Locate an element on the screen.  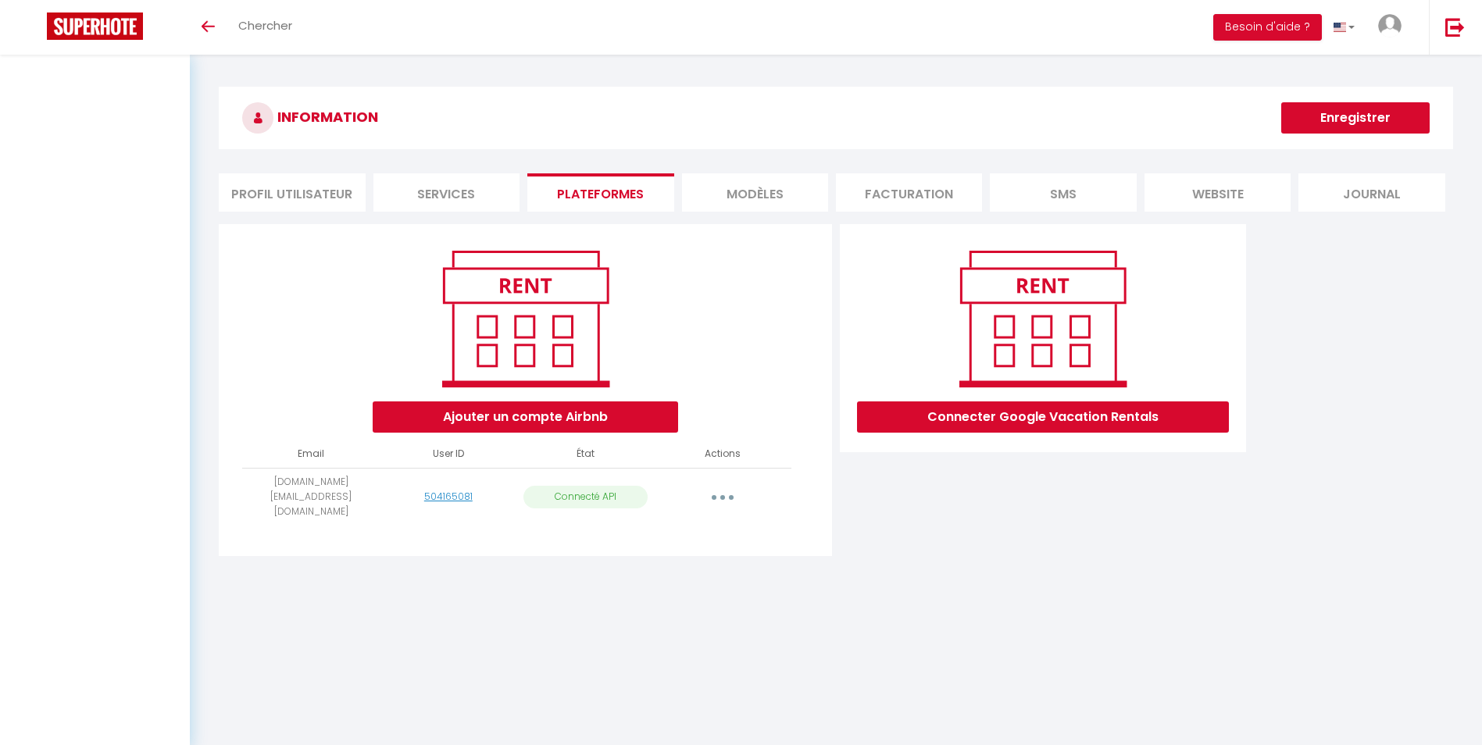
button: Connecter Google Vacation Rentals is located at coordinates (1043, 417).